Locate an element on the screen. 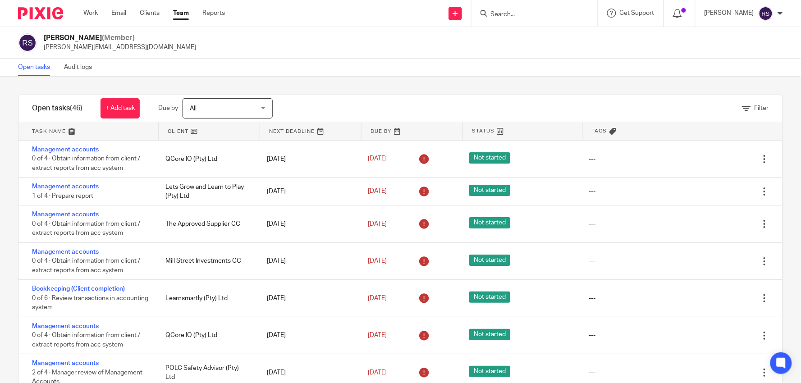 The width and height of the screenshot is (801, 383). span: All is located at coordinates (193, 109).